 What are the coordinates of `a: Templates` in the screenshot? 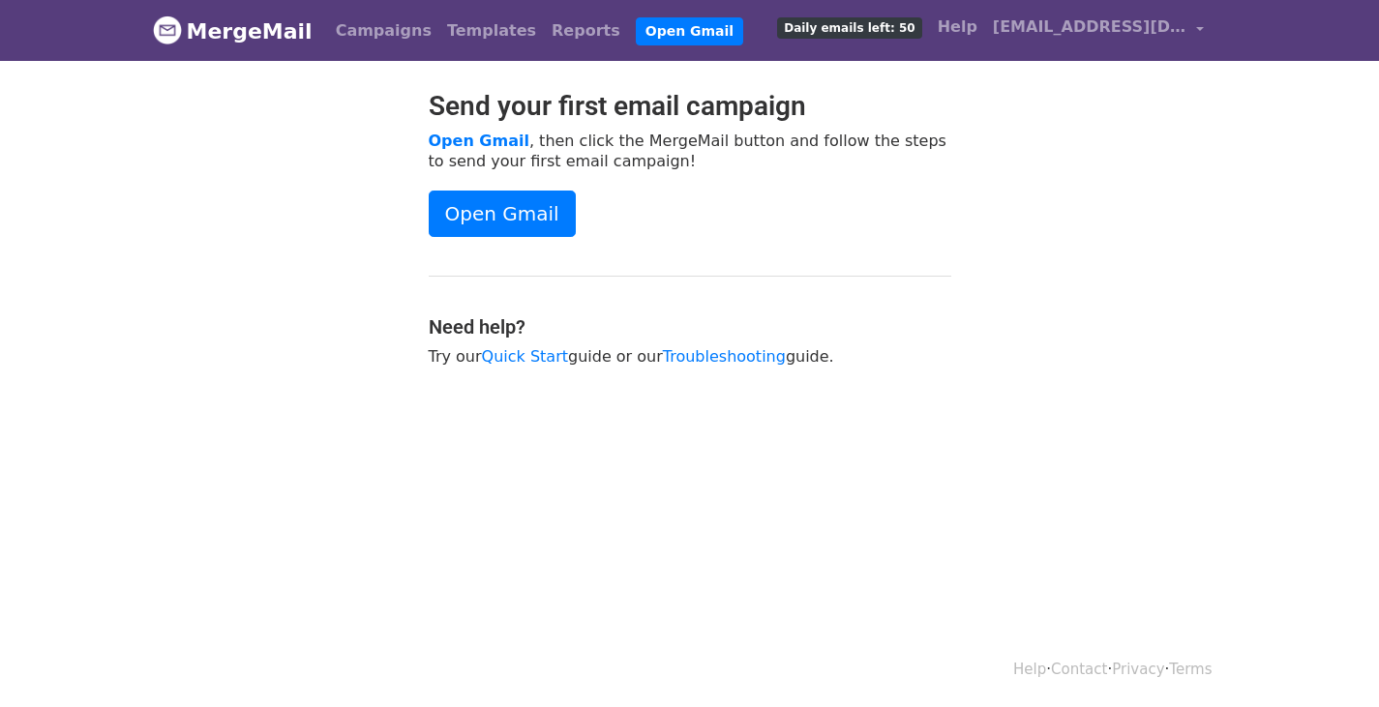 It's located at (492, 31).